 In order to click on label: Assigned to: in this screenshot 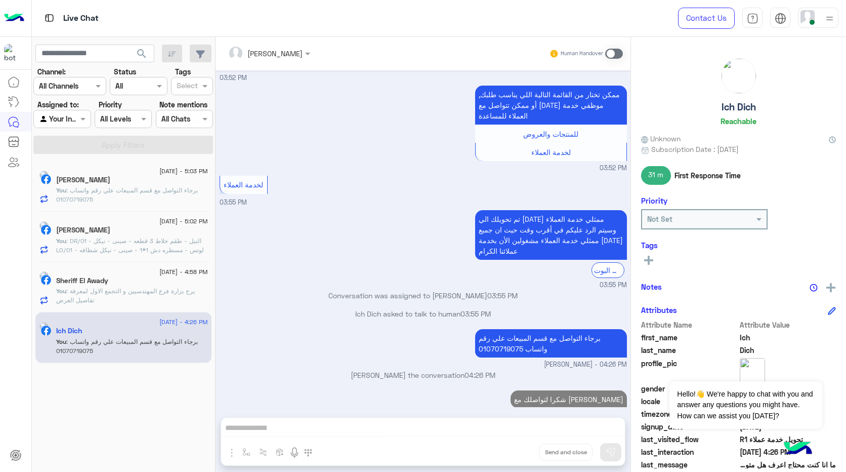, I will do `click(58, 104)`.